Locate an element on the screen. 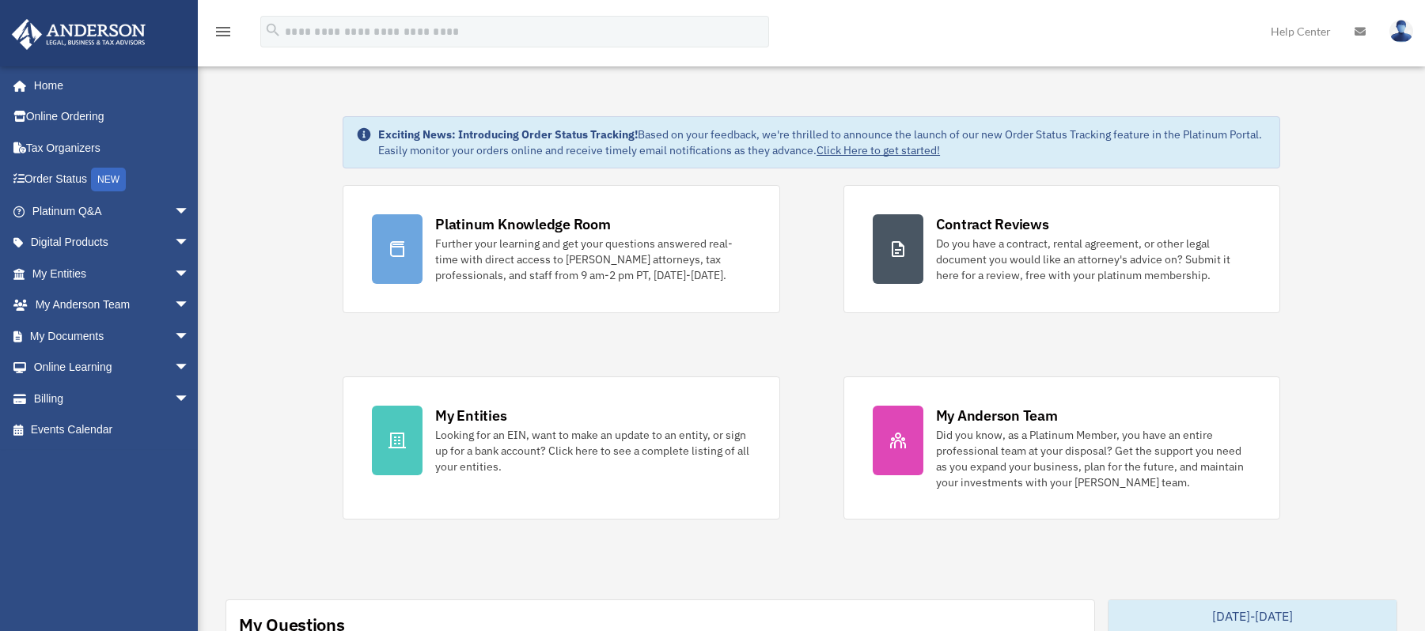  a: Online Ordering is located at coordinates (112, 117).